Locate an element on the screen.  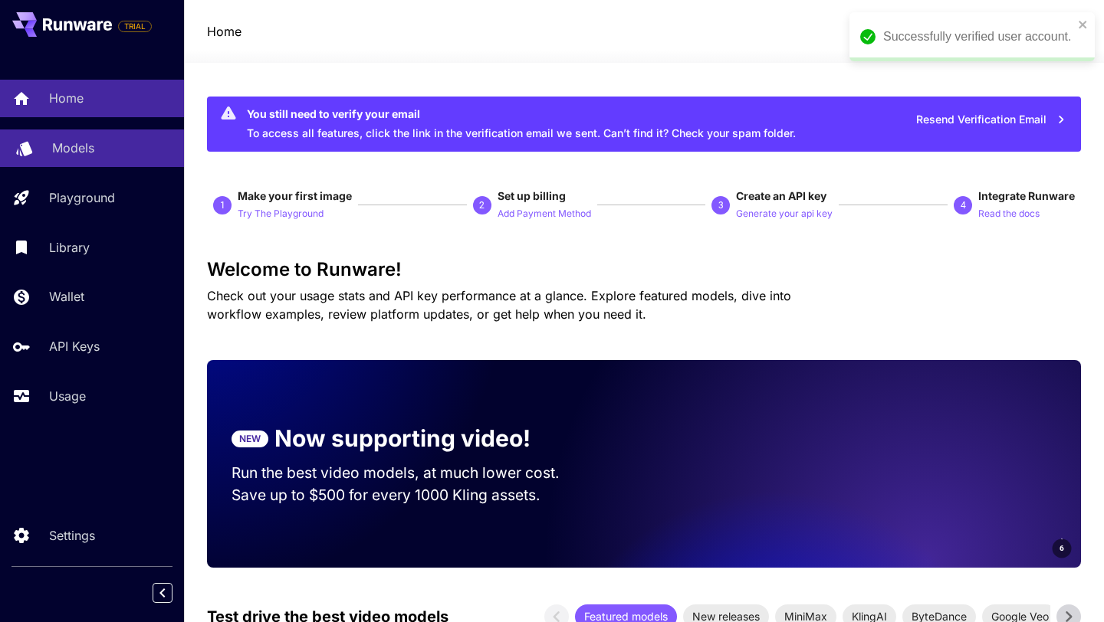
p: Settings is located at coordinates (72, 536).